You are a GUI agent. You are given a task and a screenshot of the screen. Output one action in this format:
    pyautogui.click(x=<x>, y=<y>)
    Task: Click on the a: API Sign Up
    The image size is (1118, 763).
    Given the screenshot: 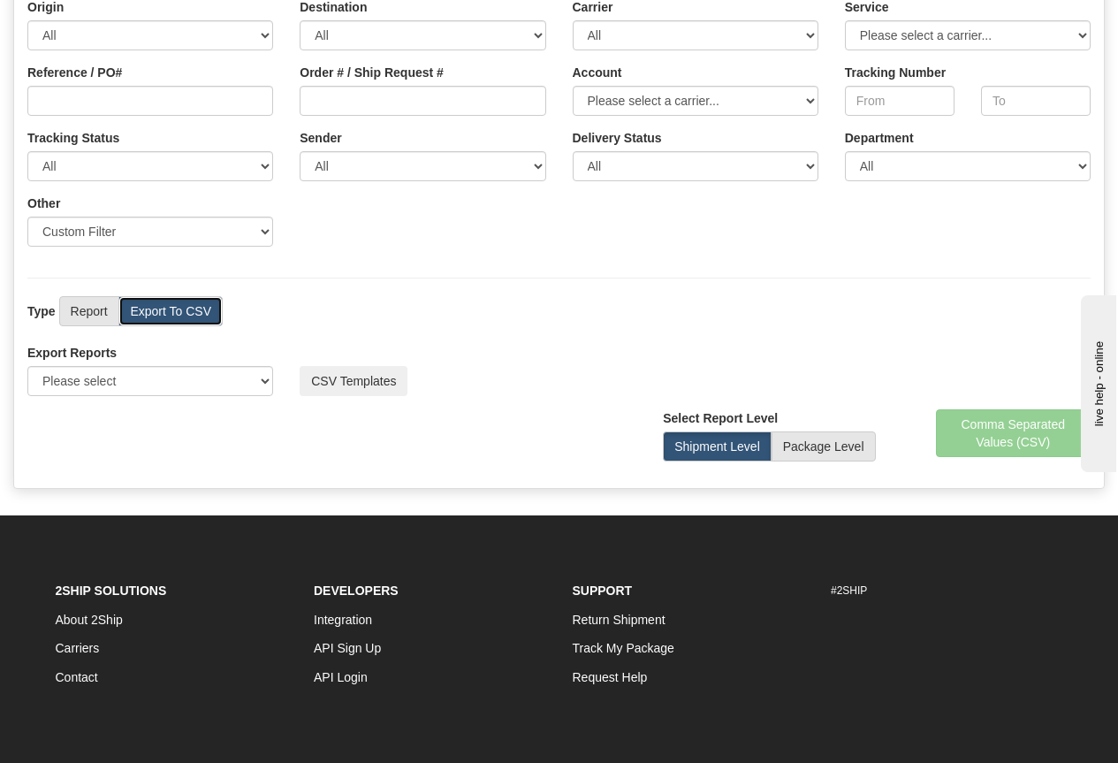 What is the action you would take?
    pyautogui.click(x=347, y=648)
    